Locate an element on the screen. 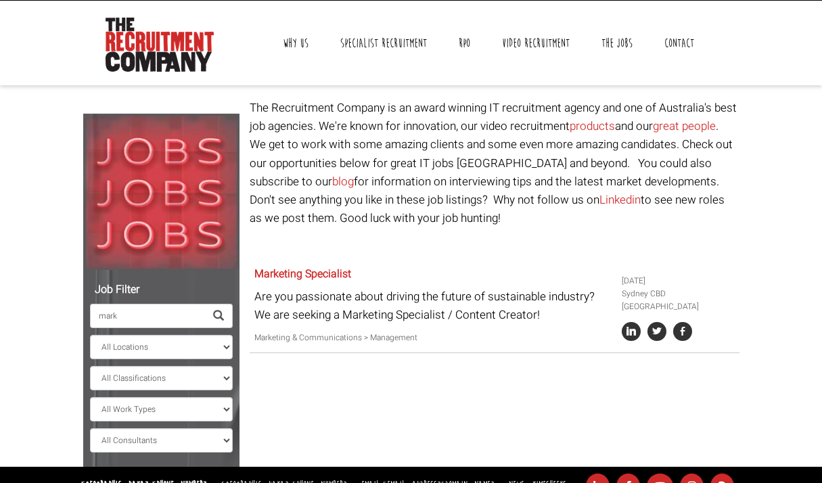 This screenshot has height=483, width=822. a: products is located at coordinates (592, 126).